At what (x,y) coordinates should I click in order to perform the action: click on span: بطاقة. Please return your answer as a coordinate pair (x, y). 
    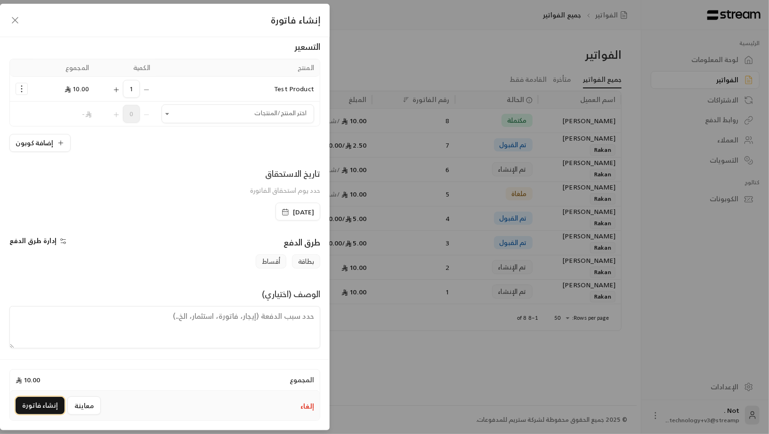
    Looking at the image, I should click on (306, 262).